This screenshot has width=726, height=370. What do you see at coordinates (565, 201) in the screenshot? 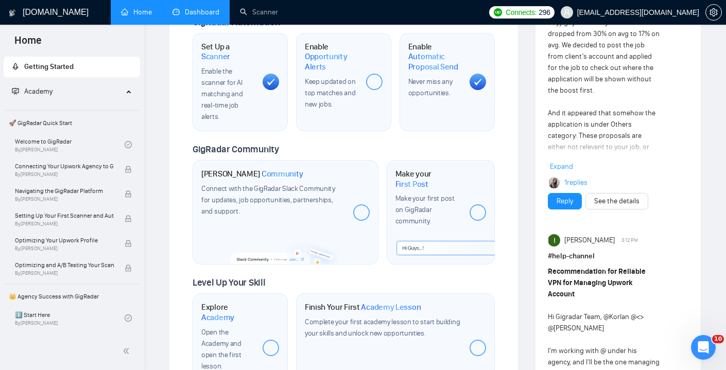
I see `a: Reply` at bounding box center [565, 201].